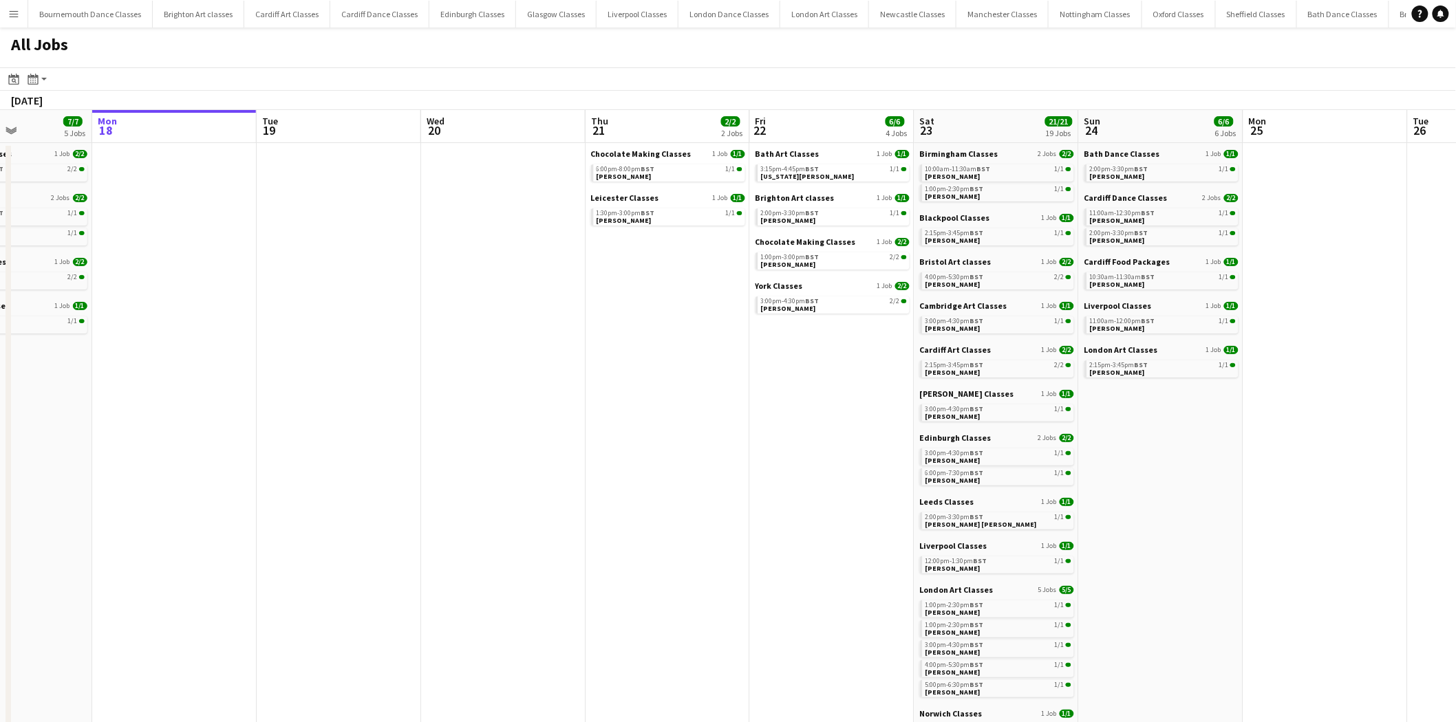  I want to click on button: Bath Dance Classes, so click(1343, 14).